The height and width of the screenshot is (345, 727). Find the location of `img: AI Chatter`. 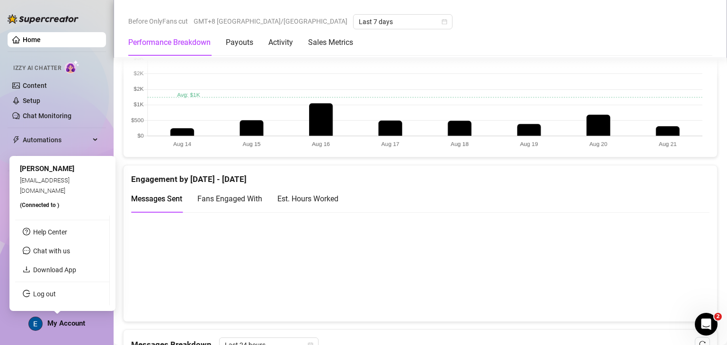

img: AI Chatter is located at coordinates (72, 67).